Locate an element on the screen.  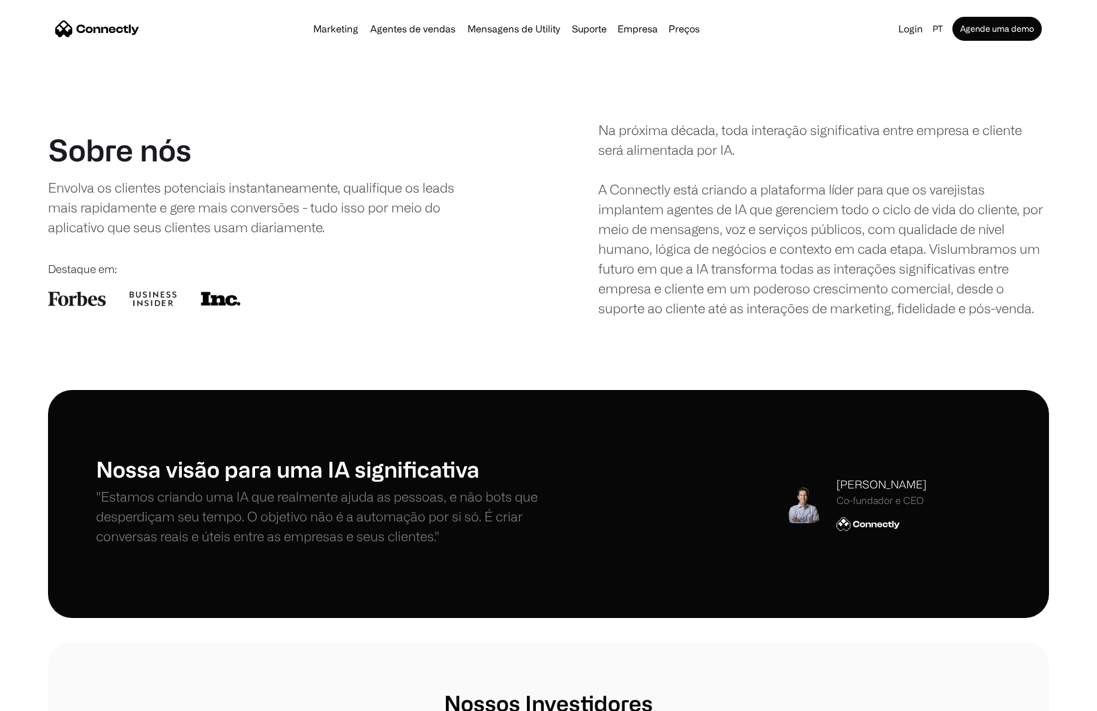
div: Destaque em: is located at coordinates (273, 269).